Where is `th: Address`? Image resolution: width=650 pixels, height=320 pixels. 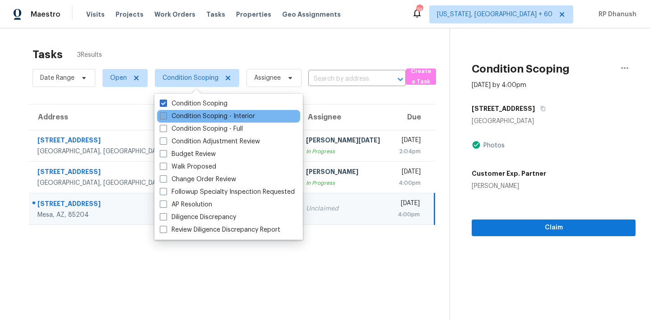
th: Address is located at coordinates (115, 117).